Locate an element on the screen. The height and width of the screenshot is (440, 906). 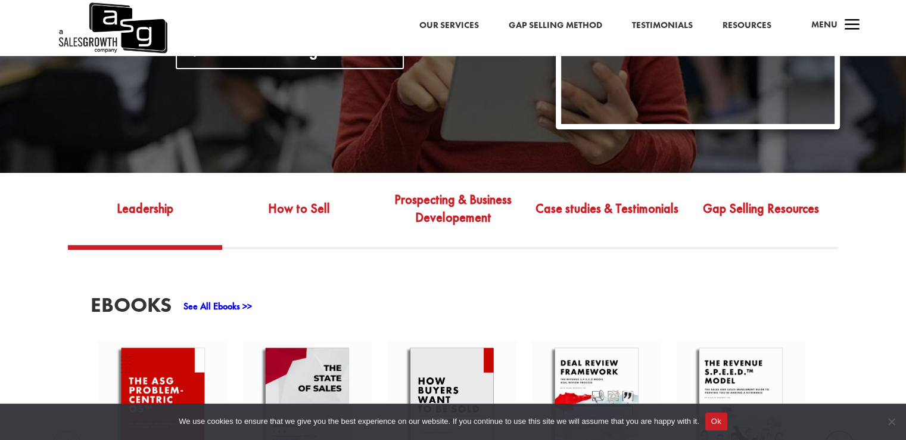
span: We use cookies to ensure that we give you the best experience on our website. If you continue to ... is located at coordinates (439, 421).